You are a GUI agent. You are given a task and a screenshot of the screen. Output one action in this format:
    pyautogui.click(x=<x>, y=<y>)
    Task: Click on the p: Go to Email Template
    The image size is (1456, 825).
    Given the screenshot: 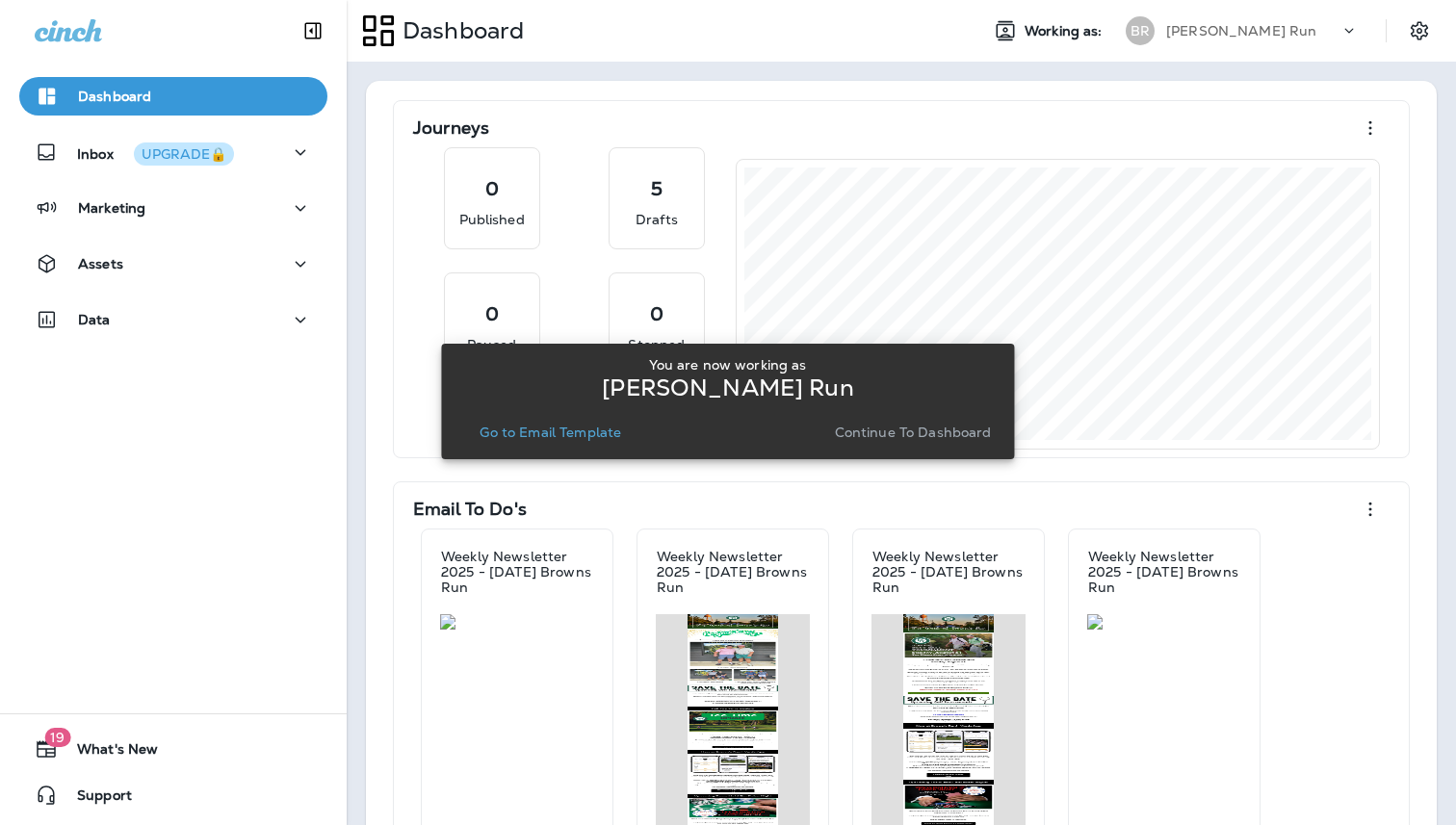 What is the action you would take?
    pyautogui.click(x=550, y=432)
    